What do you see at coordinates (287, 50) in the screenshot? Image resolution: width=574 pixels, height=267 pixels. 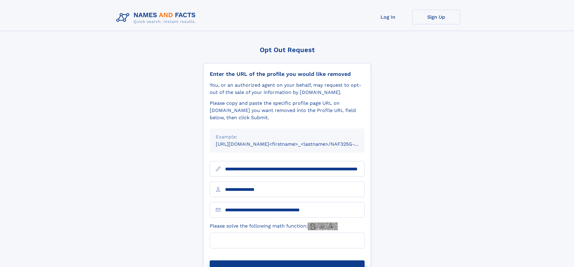 I see `div: Opt Out Request` at bounding box center [287, 50].